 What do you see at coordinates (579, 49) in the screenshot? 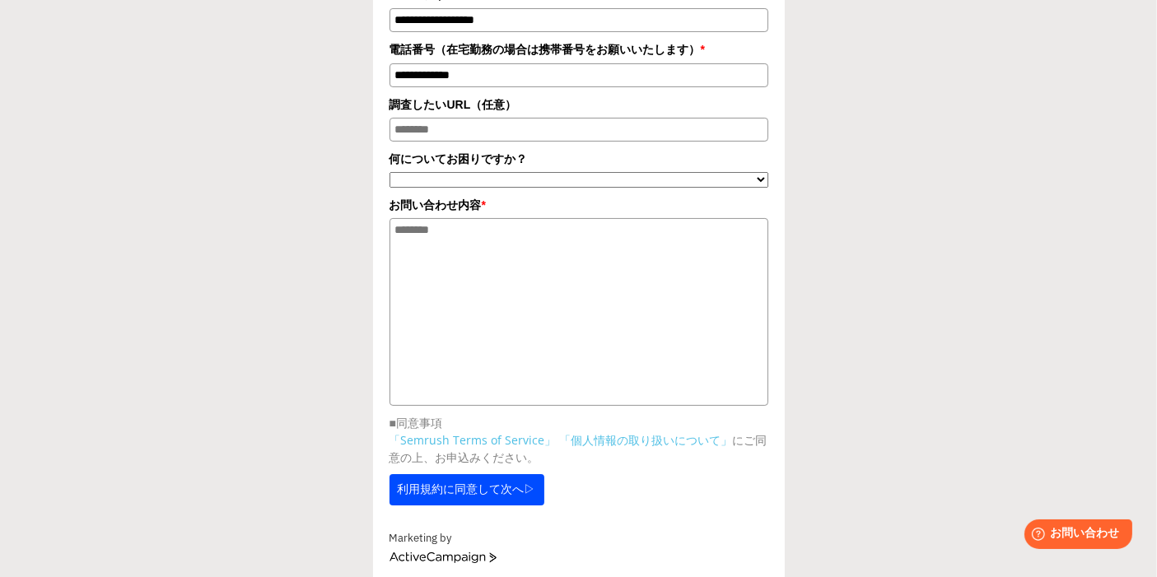
I see `label: 電話番号（在宅勤務の場合は携帯番号をお願いいたします）` at bounding box center [579, 49].